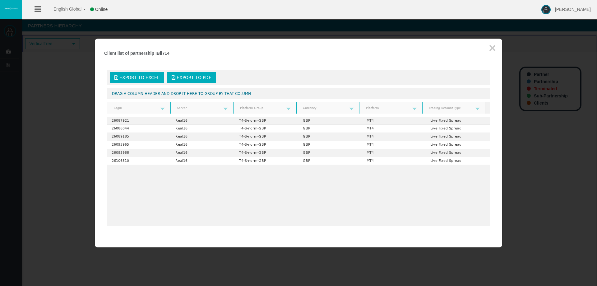  Describe the element at coordinates (135, 108) in the screenshot. I see `a: Login` at that location.